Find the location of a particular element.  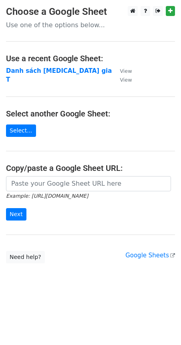

a: Need help? is located at coordinates (25, 257).